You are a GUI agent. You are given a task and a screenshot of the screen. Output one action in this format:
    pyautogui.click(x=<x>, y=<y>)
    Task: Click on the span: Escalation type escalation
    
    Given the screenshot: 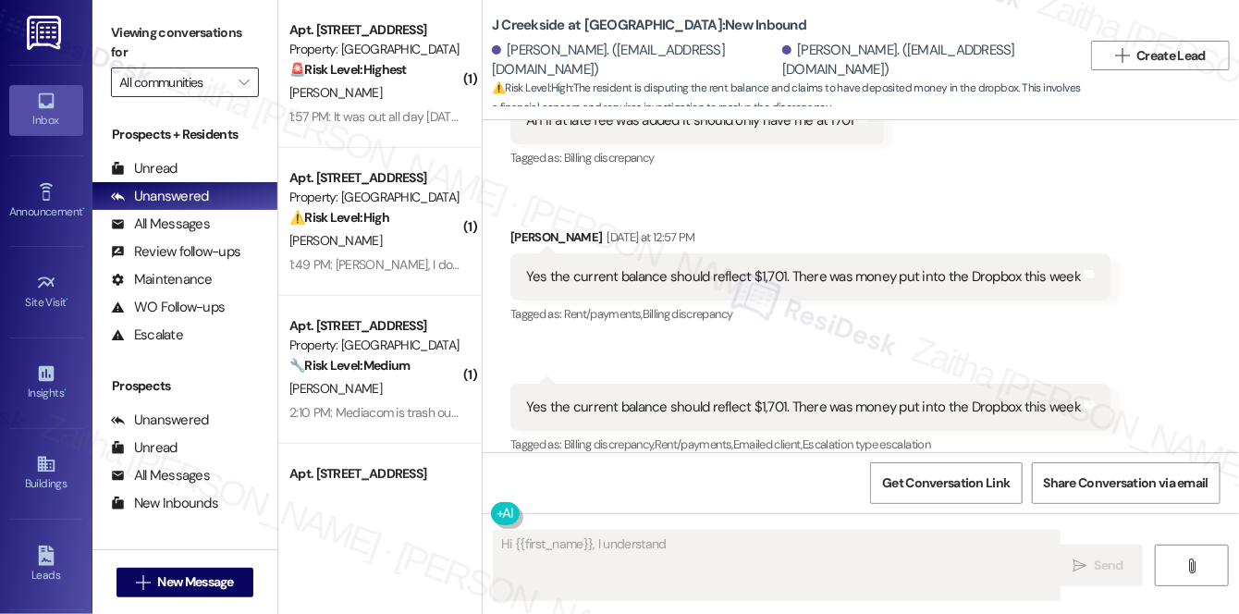 What is the action you would take?
    pyautogui.click(x=866, y=444)
    